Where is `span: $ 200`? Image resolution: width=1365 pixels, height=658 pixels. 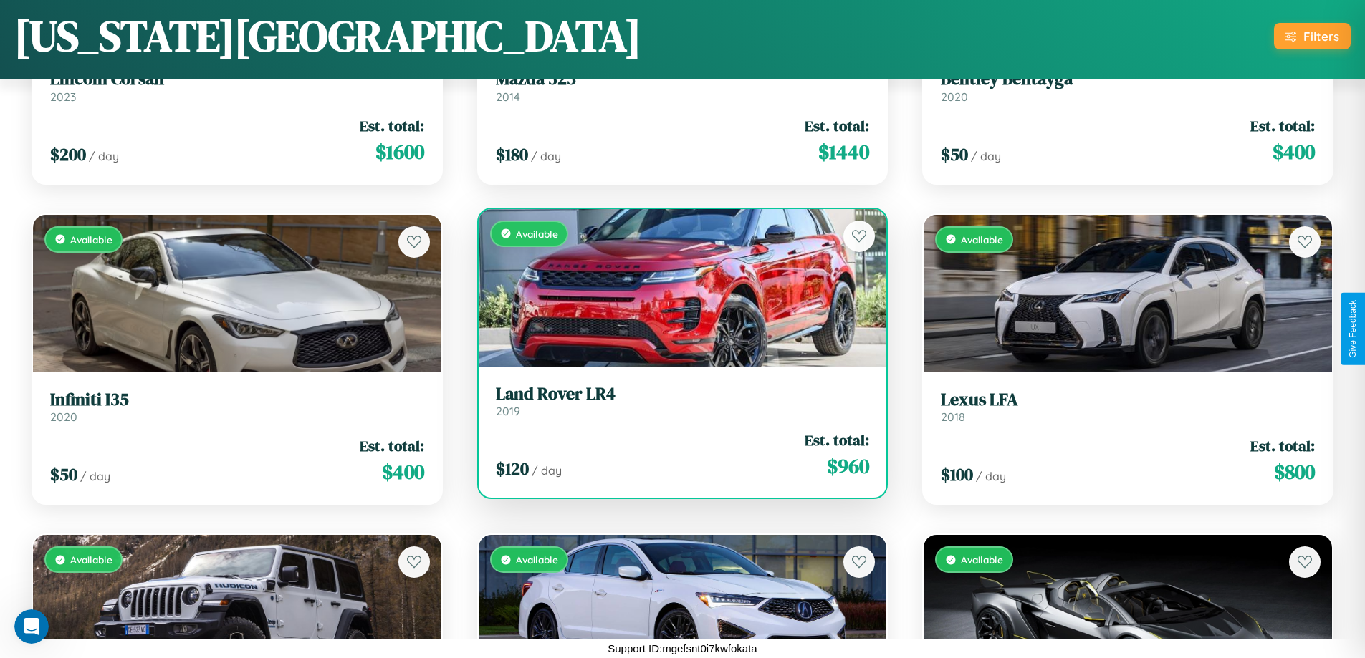
span: $ 200 is located at coordinates (68, 154).